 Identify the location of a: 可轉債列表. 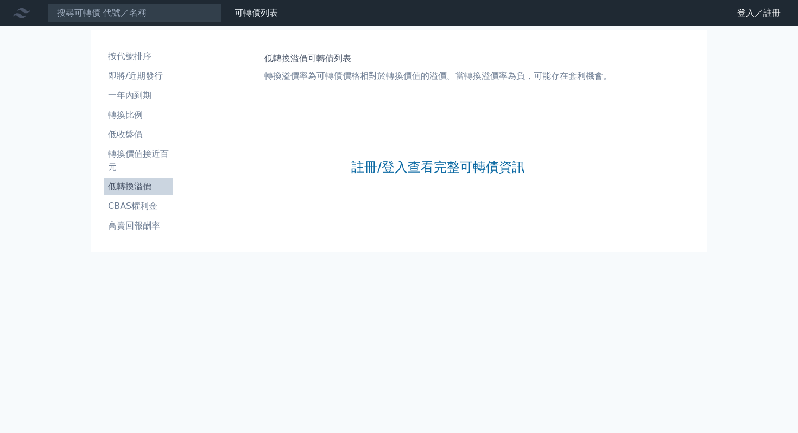
(256, 12).